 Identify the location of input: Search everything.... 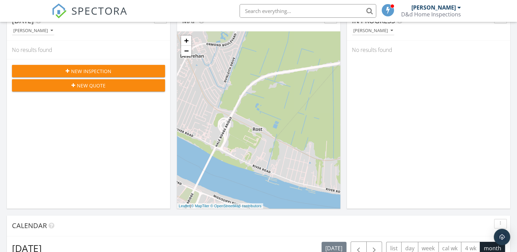
(308, 11).